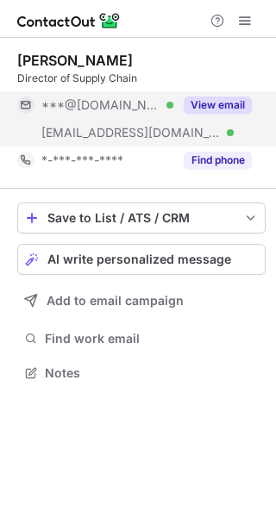 The height and width of the screenshot is (517, 276). Describe the element at coordinates (152, 339) in the screenshot. I see `span: Find work email` at that location.